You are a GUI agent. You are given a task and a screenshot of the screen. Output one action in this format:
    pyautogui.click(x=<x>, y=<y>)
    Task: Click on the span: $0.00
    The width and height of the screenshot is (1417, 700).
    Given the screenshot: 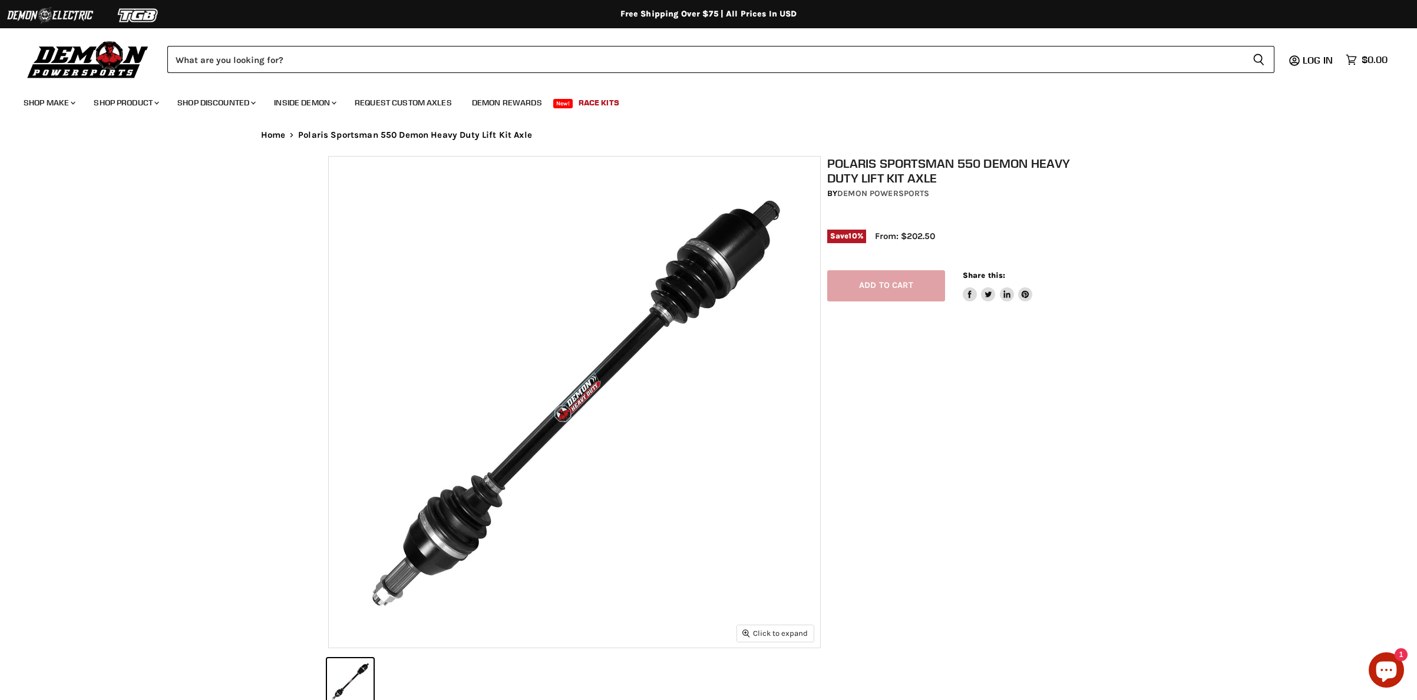 What is the action you would take?
    pyautogui.click(x=1374, y=59)
    